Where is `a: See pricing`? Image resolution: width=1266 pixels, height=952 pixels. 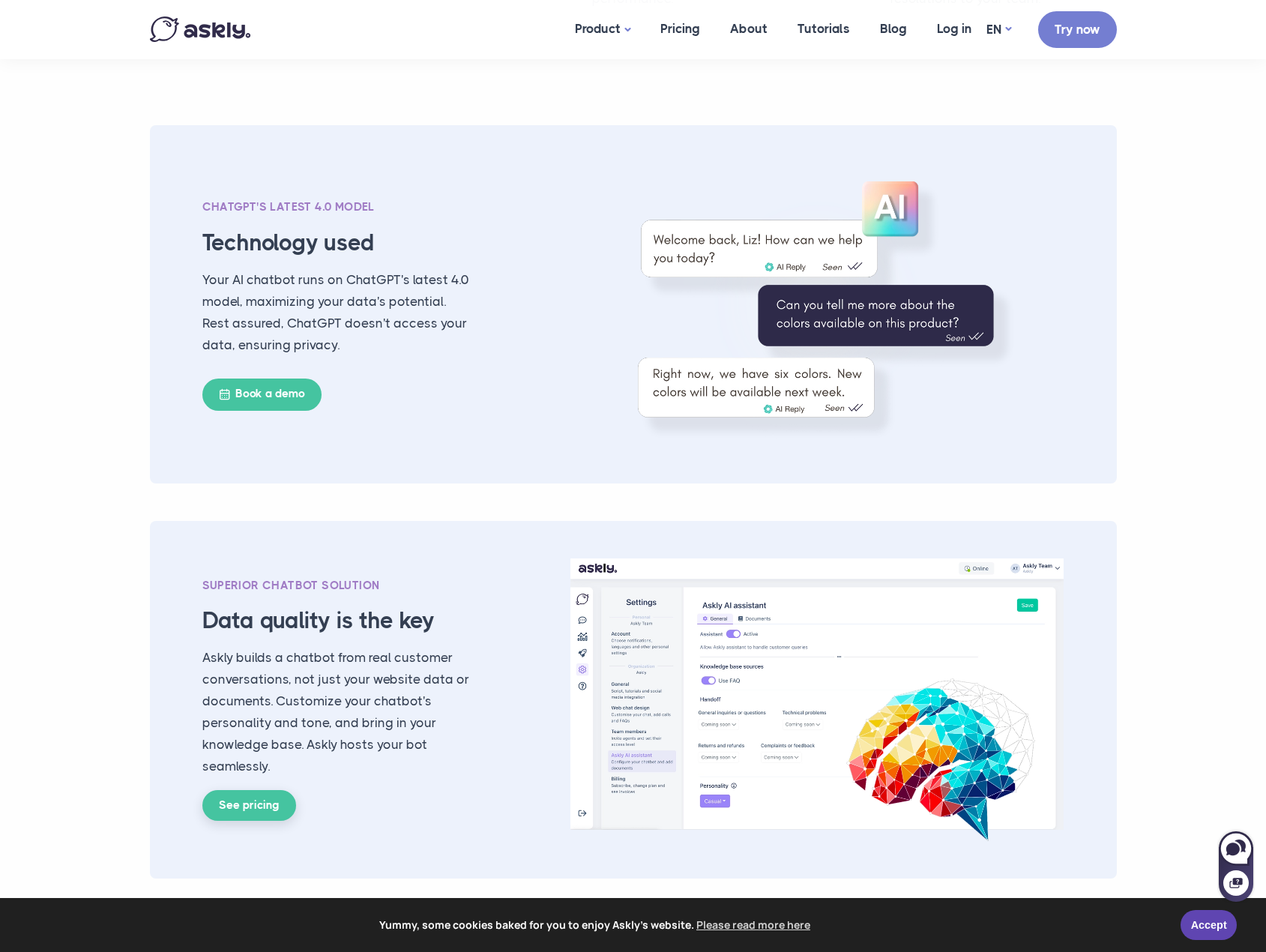
a: See pricing is located at coordinates (249, 805).